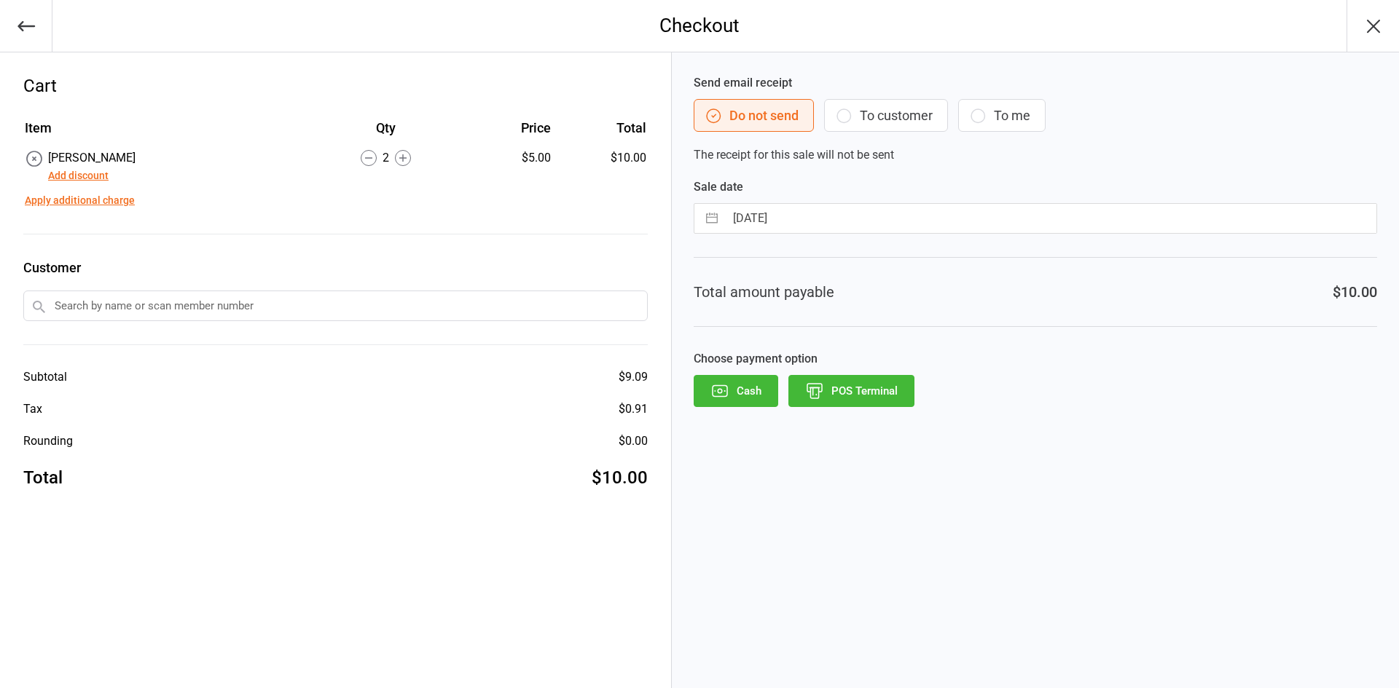 This screenshot has height=688, width=1399. I want to click on button: Apply additional charge, so click(79, 200).